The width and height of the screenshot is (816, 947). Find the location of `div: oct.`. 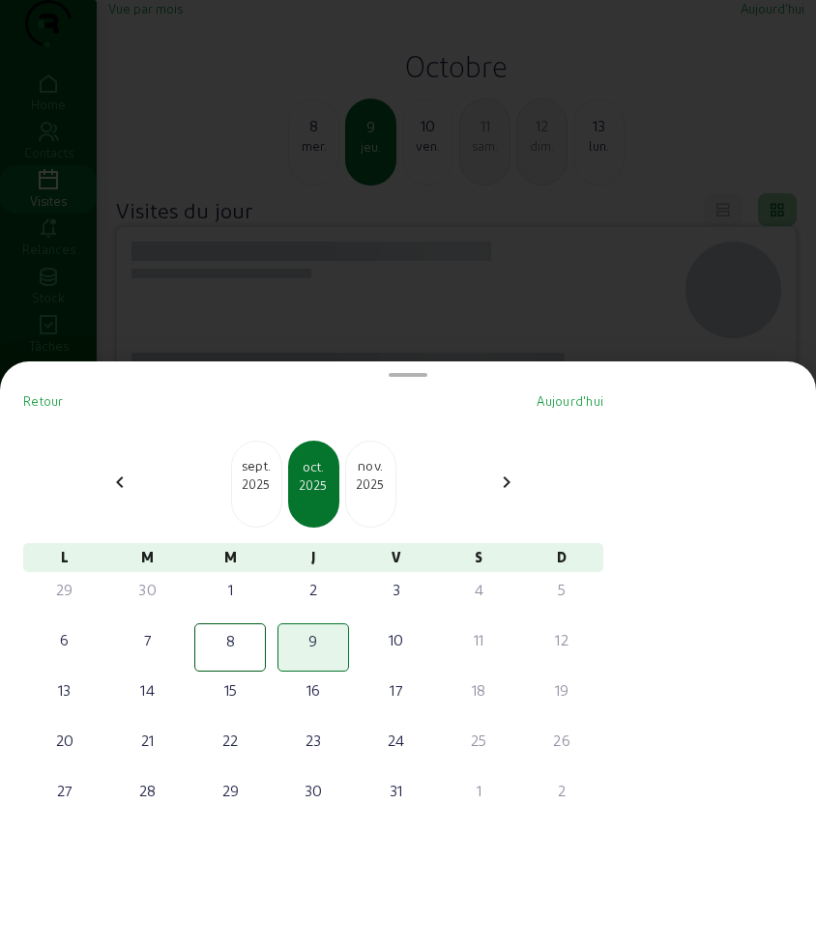

div: oct. is located at coordinates (313, 467).